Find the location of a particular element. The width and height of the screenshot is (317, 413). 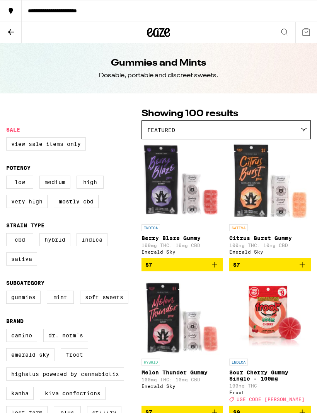

label: Very High is located at coordinates (27, 202).